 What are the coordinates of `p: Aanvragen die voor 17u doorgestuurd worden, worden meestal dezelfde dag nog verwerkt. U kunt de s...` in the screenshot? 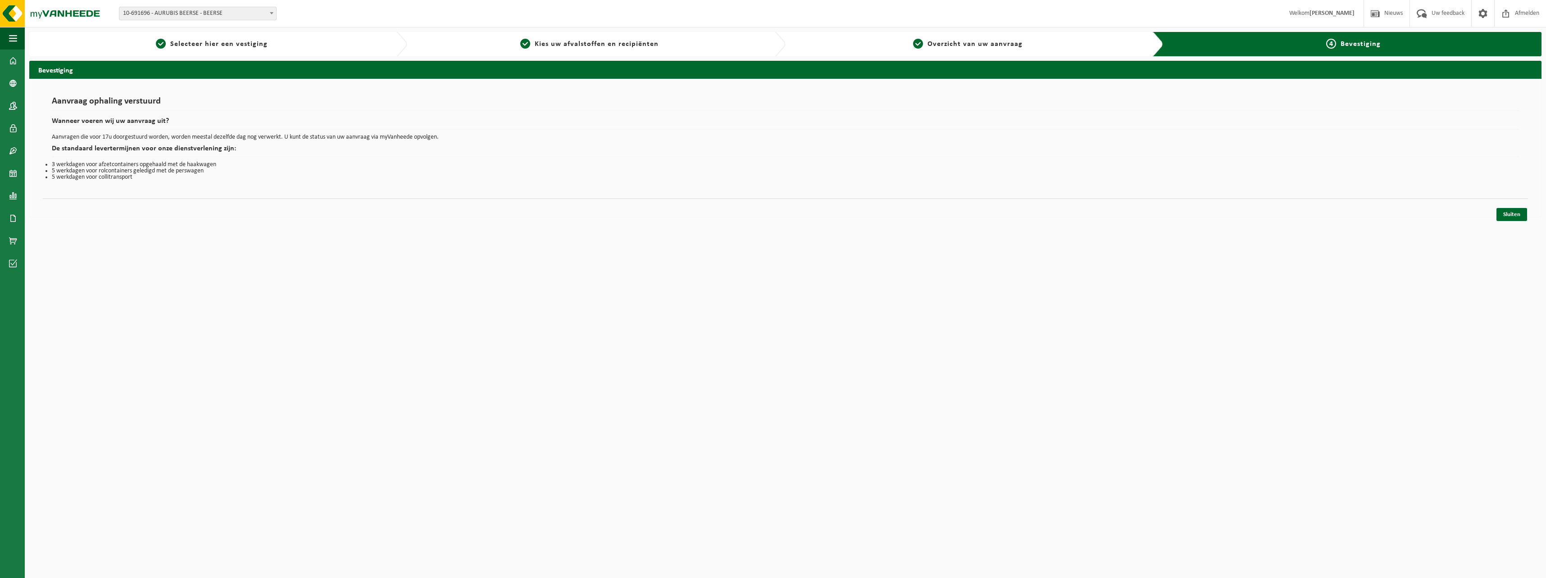 It's located at (785, 137).